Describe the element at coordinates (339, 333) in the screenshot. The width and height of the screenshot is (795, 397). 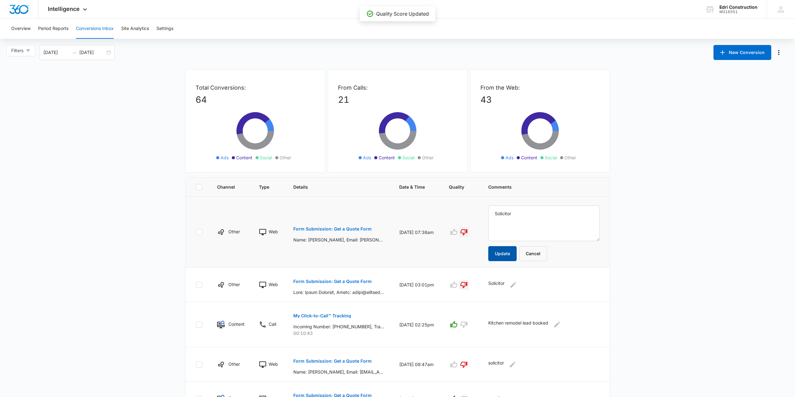
I see `p: 00:10:43` at that location.